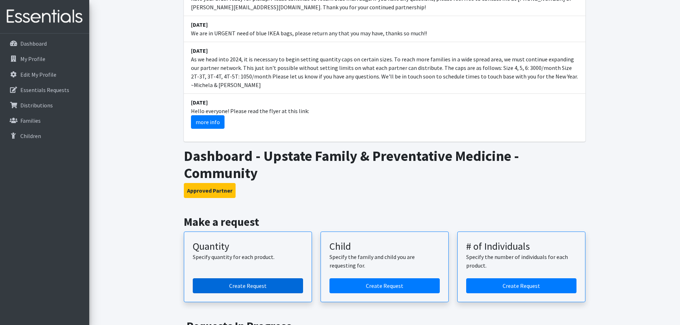  I want to click on li: As we head into 2024, it is necessary to begin setting quantity caps on certain sizes. To reach m..., so click(384, 68).